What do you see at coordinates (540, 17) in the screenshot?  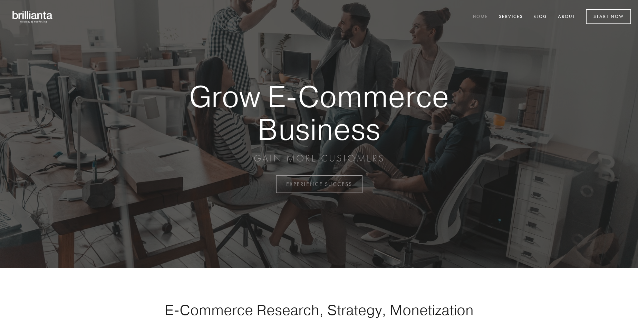 I see `a: Blog` at bounding box center [540, 17].